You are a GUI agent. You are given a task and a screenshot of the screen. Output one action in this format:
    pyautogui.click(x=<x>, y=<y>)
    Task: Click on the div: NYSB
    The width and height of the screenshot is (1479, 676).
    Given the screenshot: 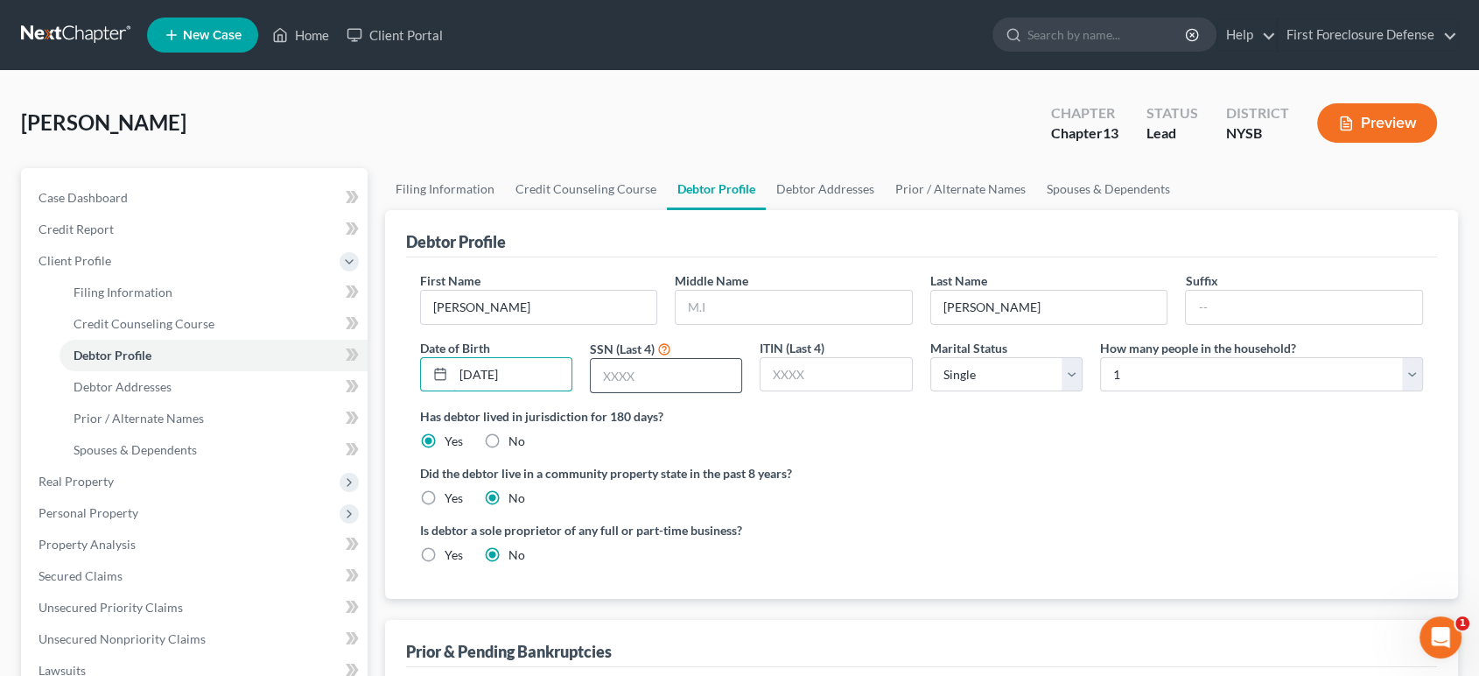 What is the action you would take?
    pyautogui.click(x=1258, y=133)
    